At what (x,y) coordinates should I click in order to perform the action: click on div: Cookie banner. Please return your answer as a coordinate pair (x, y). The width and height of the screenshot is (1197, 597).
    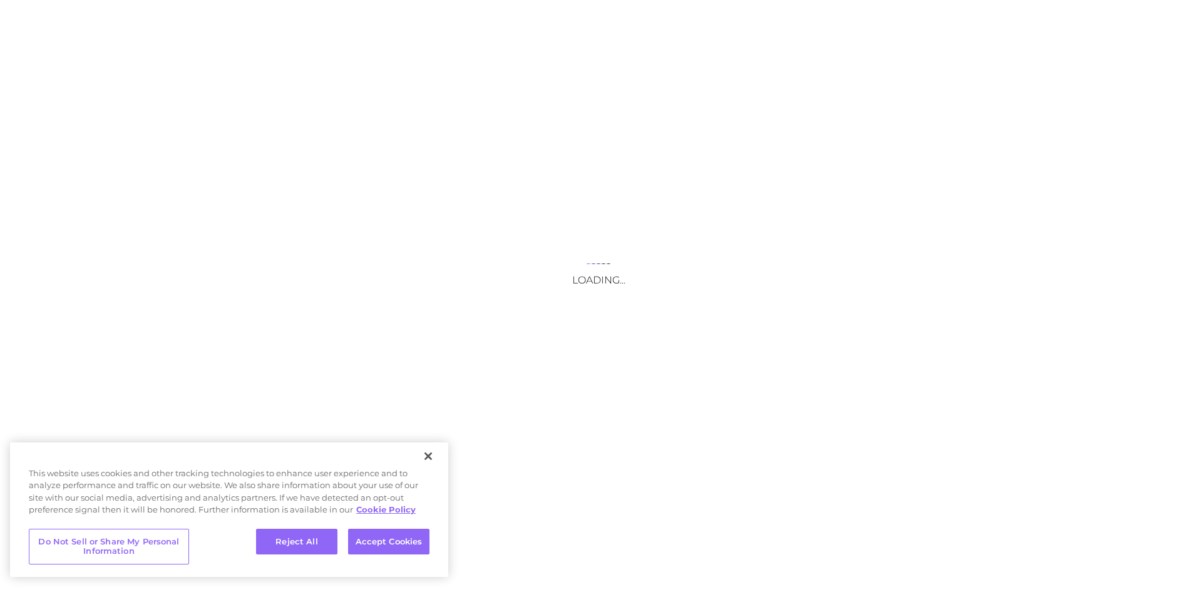
    Looking at the image, I should click on (229, 509).